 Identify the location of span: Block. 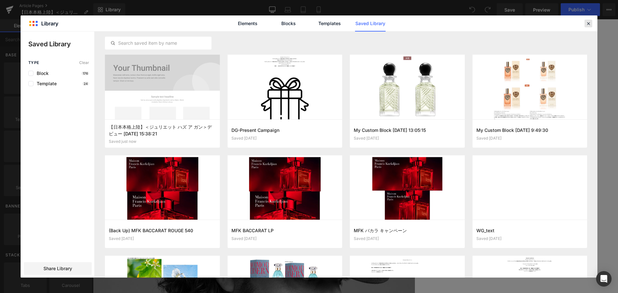
(41, 73).